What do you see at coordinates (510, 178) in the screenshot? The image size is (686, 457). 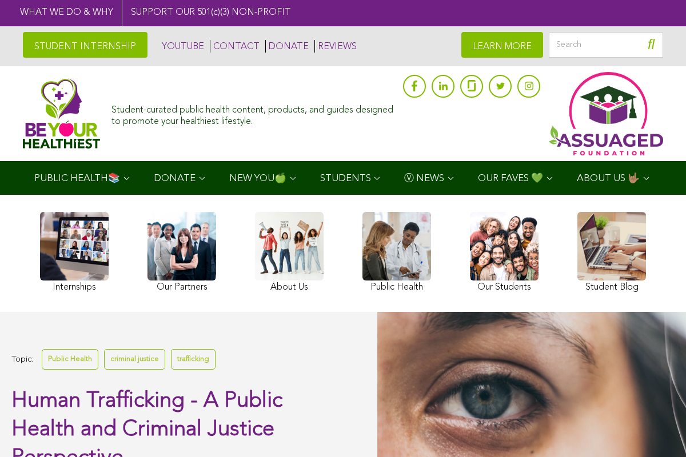 I see `span: OUR FAVES 💚` at bounding box center [510, 178].